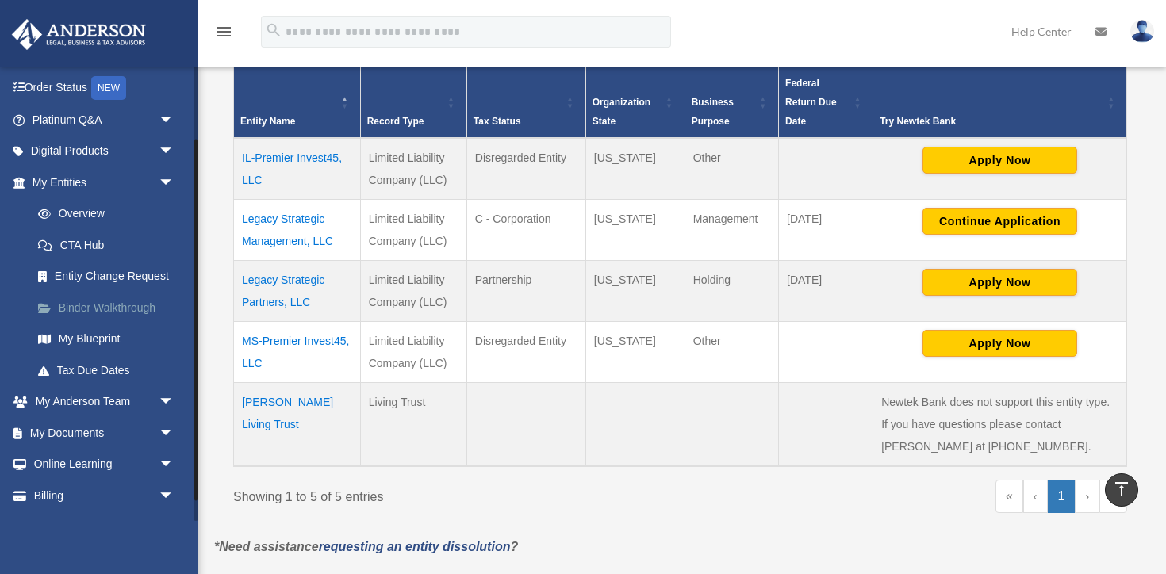 The image size is (1166, 574). I want to click on a: My Documentsarrow_drop_down, so click(105, 433).